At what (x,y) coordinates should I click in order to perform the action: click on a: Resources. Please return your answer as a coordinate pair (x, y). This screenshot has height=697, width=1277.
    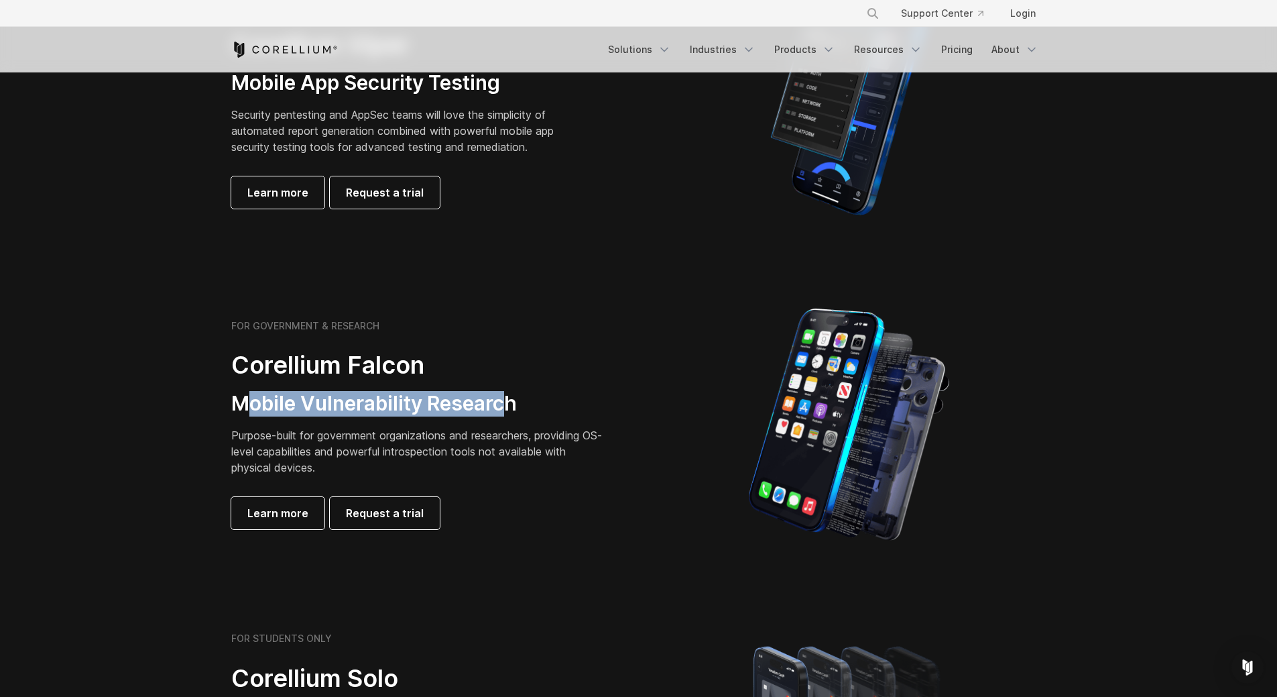
    Looking at the image, I should click on (888, 50).